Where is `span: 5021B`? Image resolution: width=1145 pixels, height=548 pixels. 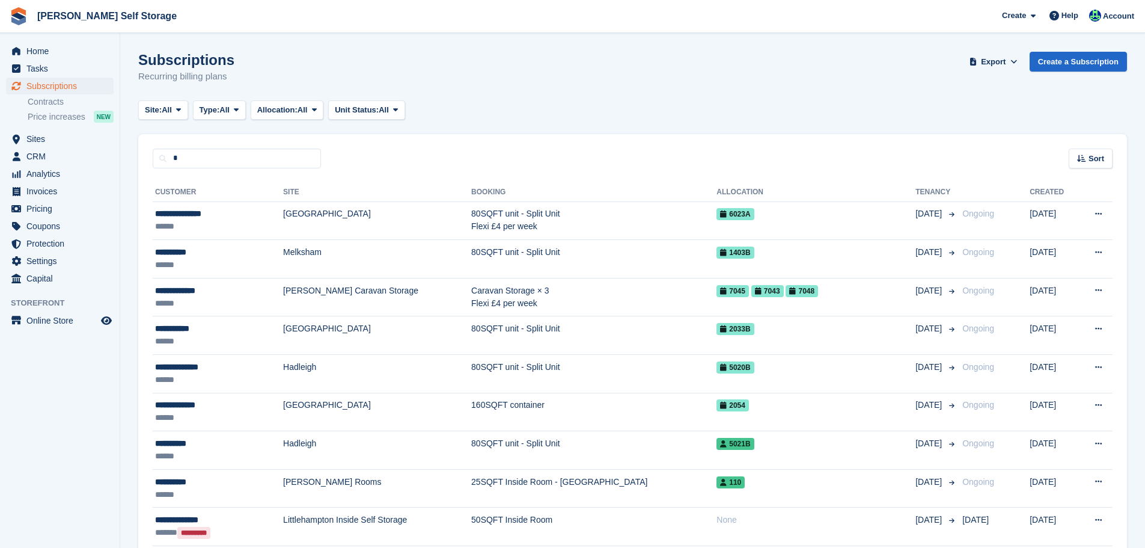 span: 5021B is located at coordinates (735, 444).